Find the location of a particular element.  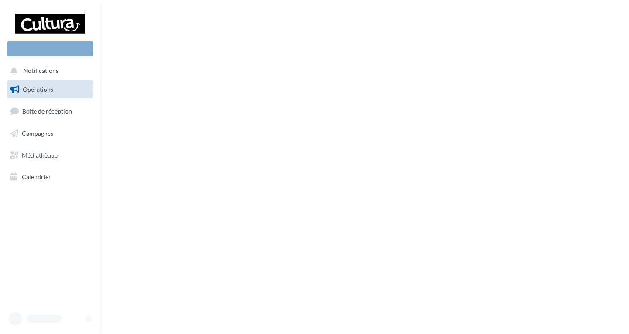

span: Campagnes is located at coordinates (38, 133).